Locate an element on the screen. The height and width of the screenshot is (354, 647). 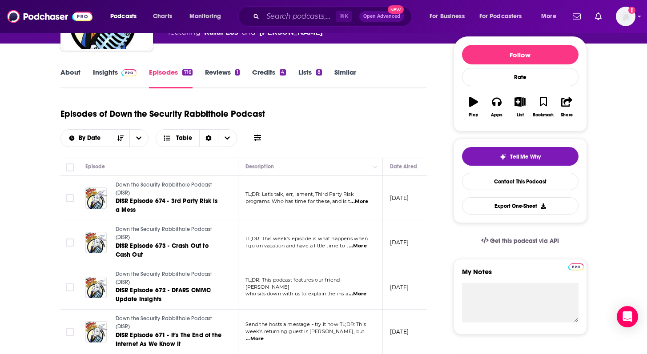
span: New is located at coordinates (396, 9).